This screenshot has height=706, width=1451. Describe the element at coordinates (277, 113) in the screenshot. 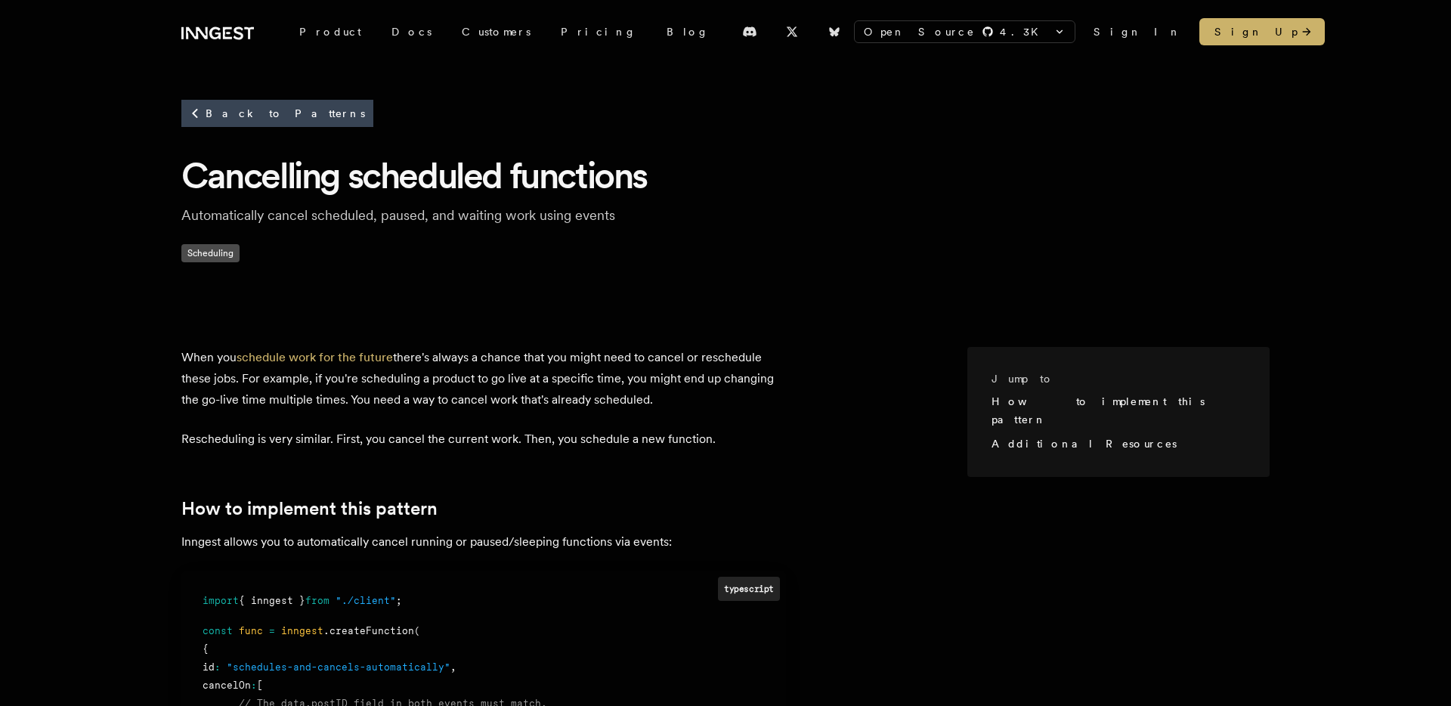

I see `a: Back to Patterns` at that location.